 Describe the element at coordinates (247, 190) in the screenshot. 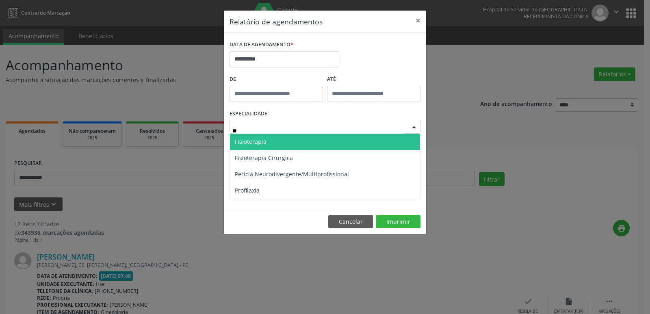

I see `span: Profilaxia` at that location.